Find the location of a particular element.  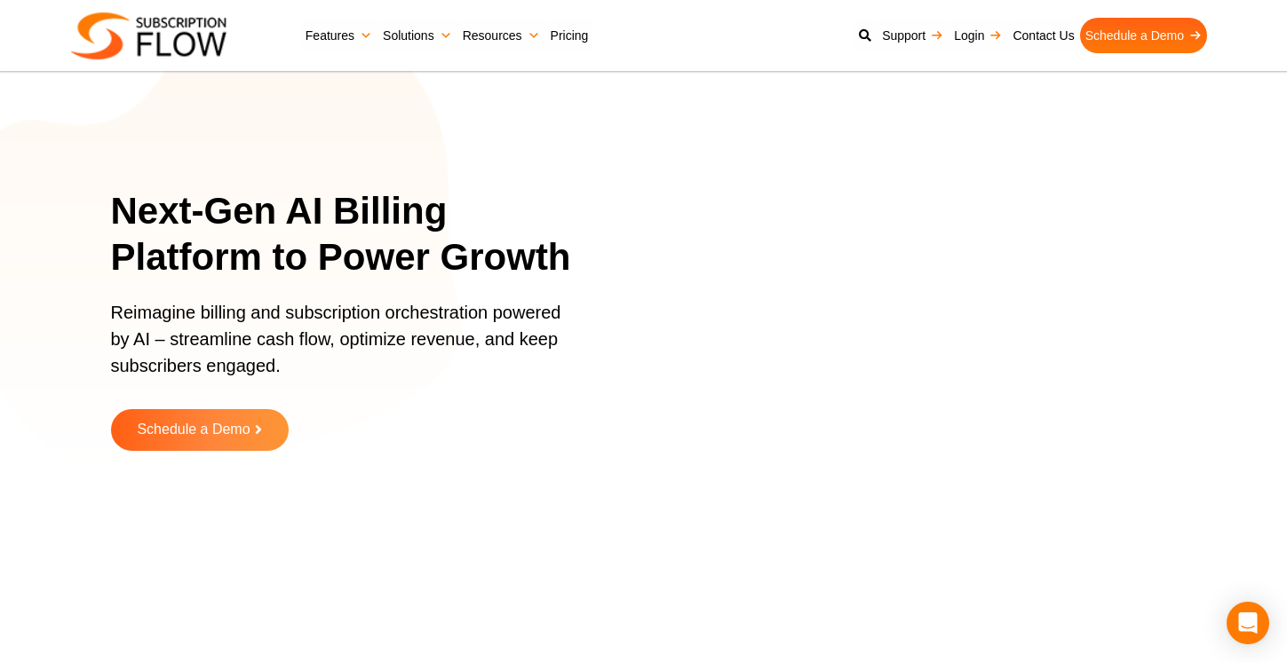

span: Schedule a Demo is located at coordinates (193, 430).